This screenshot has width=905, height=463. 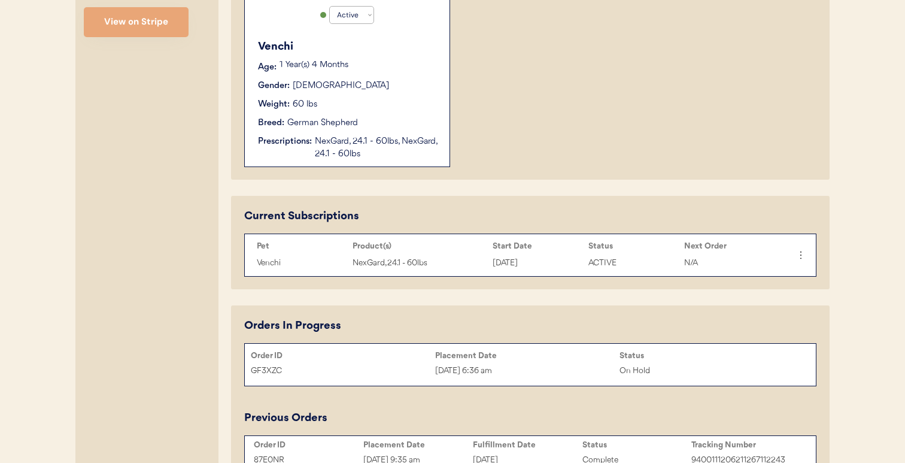 I want to click on div: Previous Orders, so click(x=285, y=418).